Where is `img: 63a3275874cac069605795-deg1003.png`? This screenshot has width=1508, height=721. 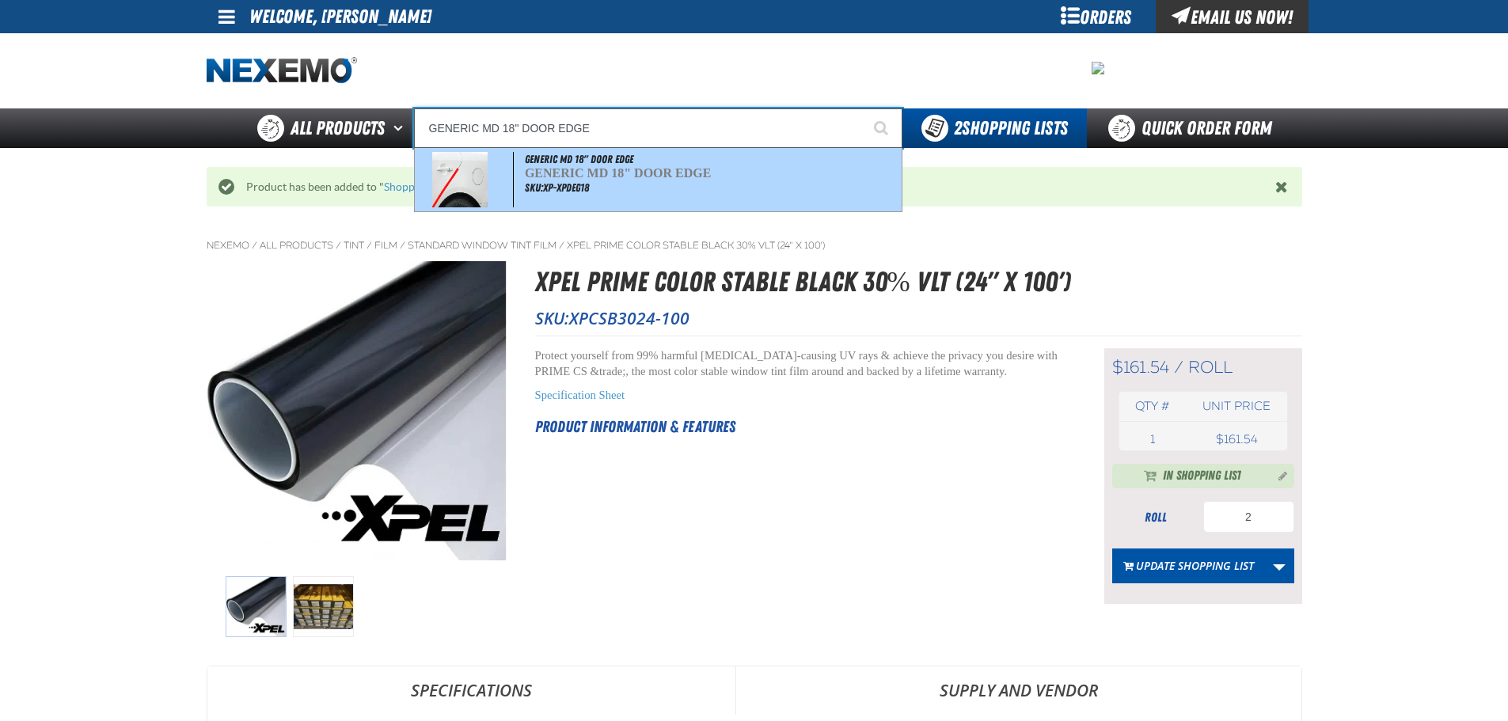 img: 63a3275874cac069605795-deg1003.png is located at coordinates (460, 180).